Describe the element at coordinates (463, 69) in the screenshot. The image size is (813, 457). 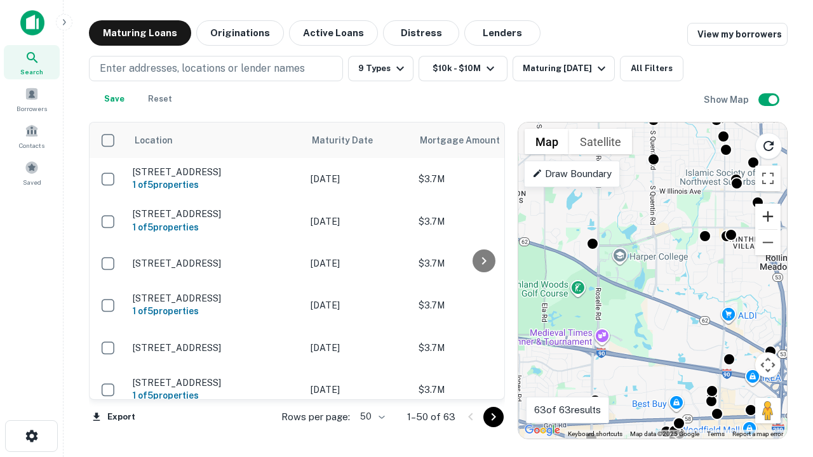
I see `button: $10k - $10M` at that location.